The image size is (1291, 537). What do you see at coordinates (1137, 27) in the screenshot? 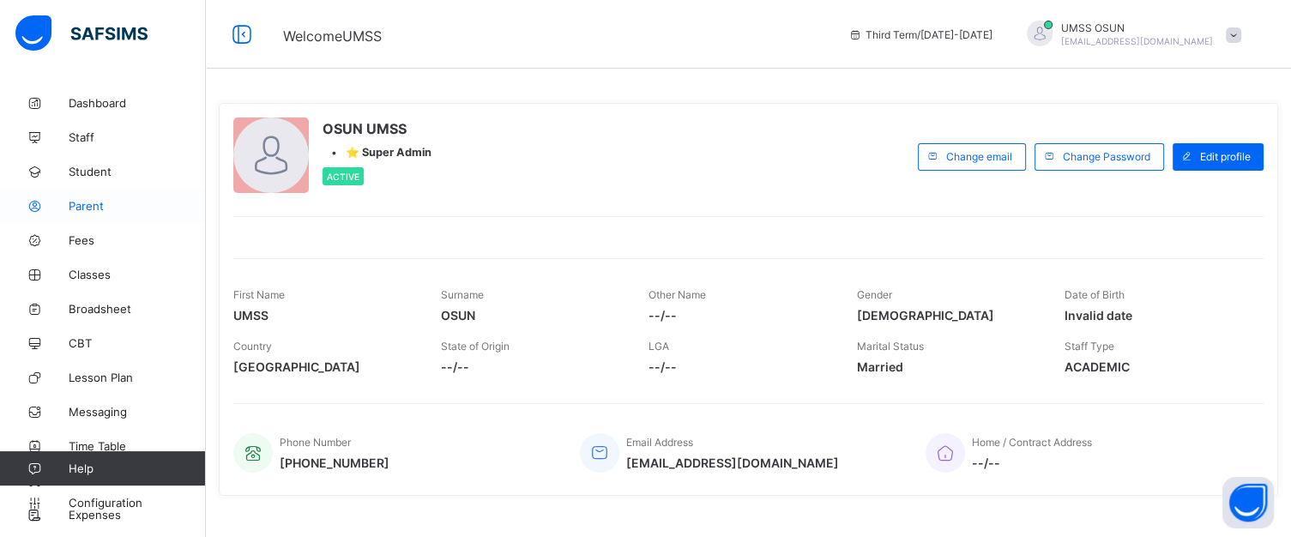
I see `span: UMSS OSUN` at bounding box center [1137, 27].